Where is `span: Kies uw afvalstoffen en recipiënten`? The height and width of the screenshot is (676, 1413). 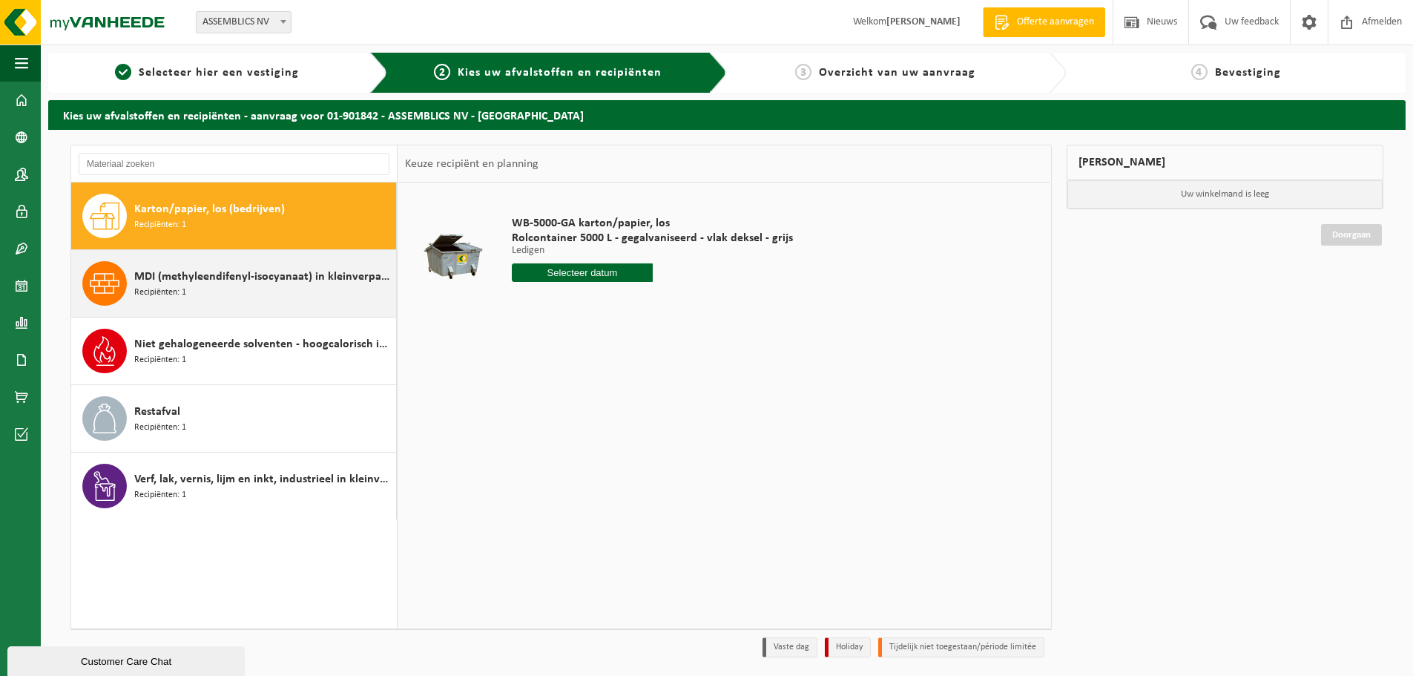
span: Kies uw afvalstoffen en recipiënten is located at coordinates (559, 73).